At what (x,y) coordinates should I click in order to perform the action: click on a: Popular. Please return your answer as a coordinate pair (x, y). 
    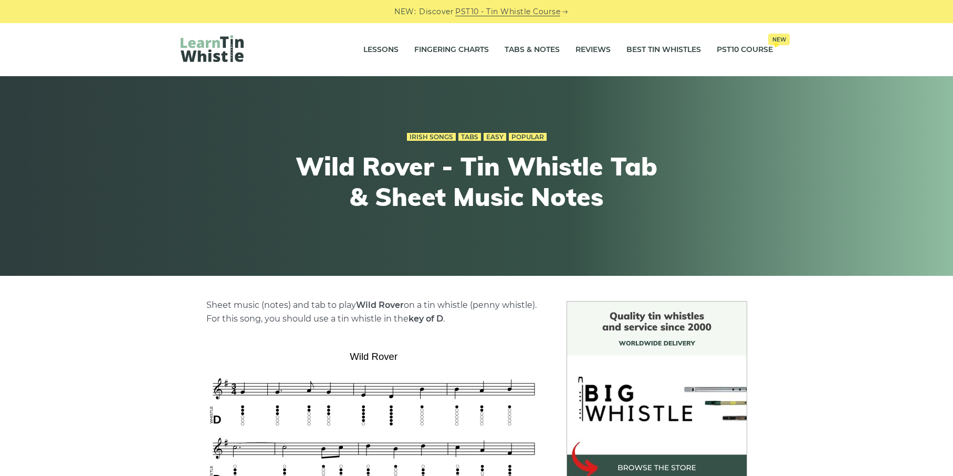
    Looking at the image, I should click on (528, 137).